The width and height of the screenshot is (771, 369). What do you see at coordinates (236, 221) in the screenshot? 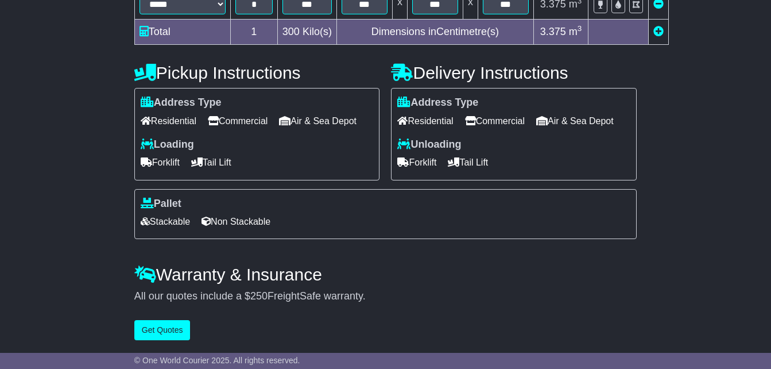
I see `span: Non Stackable` at bounding box center [236, 221].